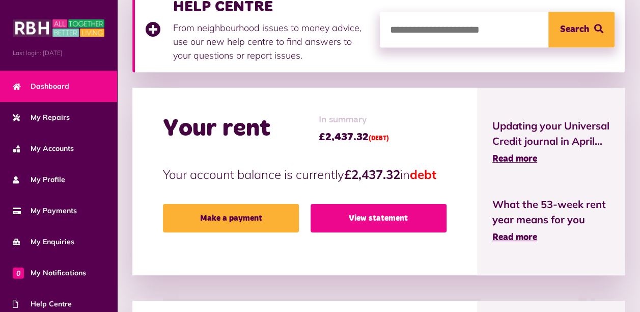 The height and width of the screenshot is (312, 640). Describe the element at coordinates (59, 28) in the screenshot. I see `img: MyRBH` at that location.